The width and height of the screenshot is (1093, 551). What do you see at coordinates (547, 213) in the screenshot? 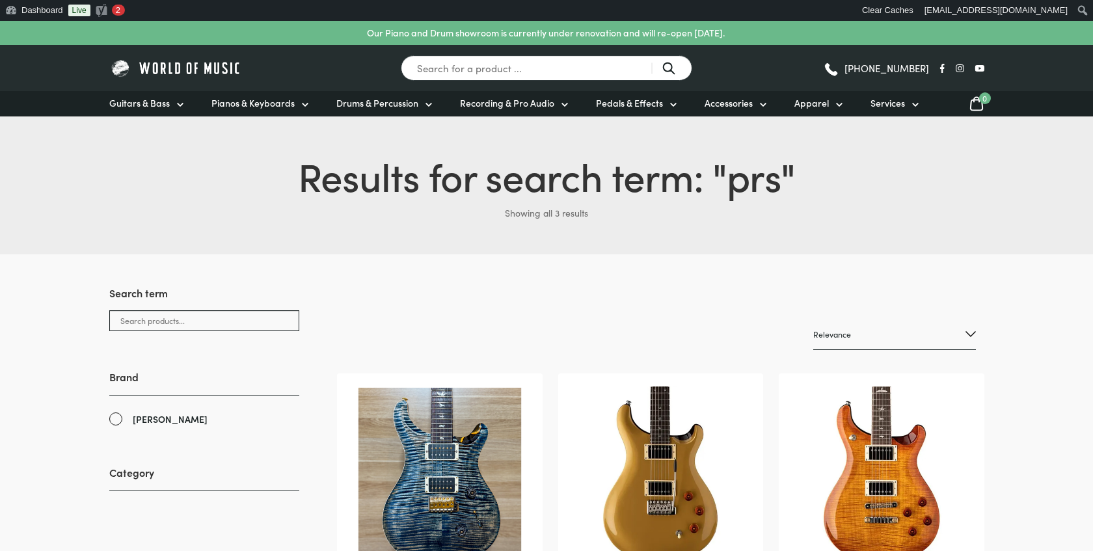
I see `p: Showing all 3 results` at bounding box center [547, 213].